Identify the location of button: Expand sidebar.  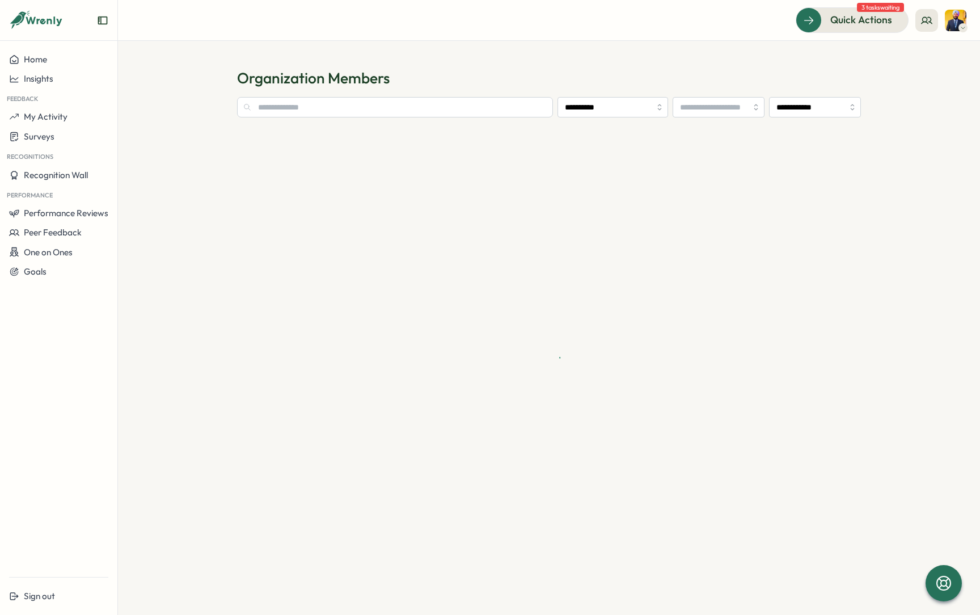
(103, 20).